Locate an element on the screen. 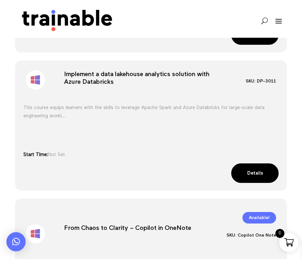 The image size is (302, 259). h1: Implement a data lakehouse analytics solution with Azure Databricks is located at coordinates (138, 80).